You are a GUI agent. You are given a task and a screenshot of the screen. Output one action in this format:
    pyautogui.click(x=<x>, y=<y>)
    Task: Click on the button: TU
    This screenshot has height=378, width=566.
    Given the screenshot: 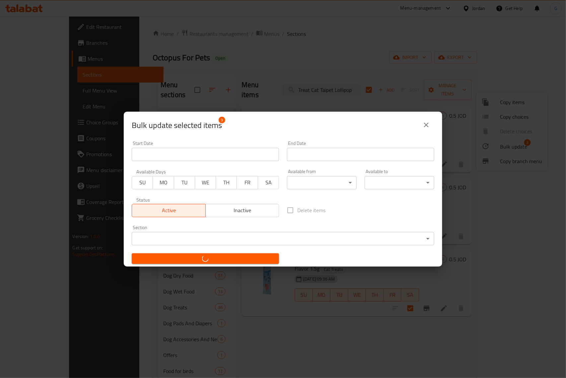 What is the action you would take?
    pyautogui.click(x=185, y=183)
    